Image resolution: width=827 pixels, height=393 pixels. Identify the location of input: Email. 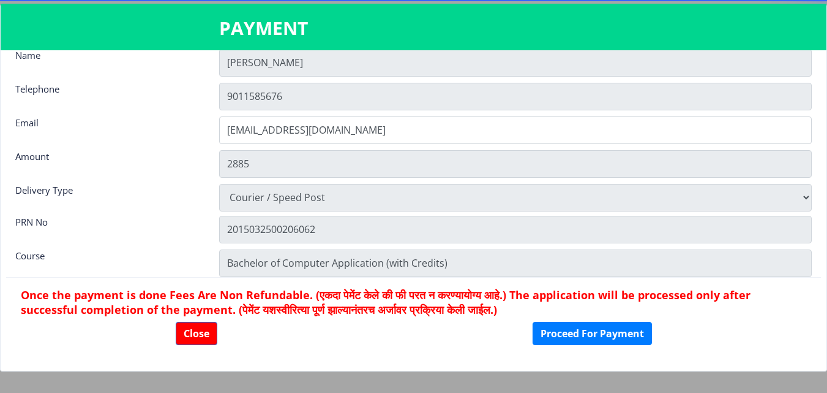
(516, 130).